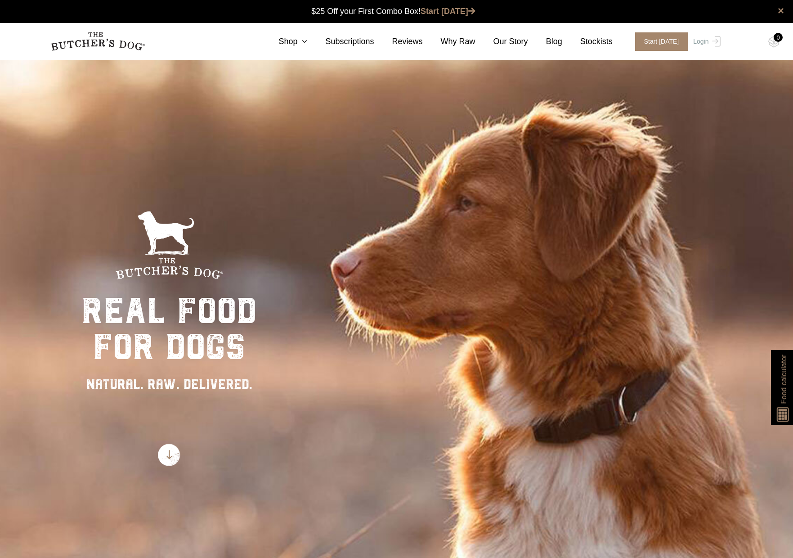  I want to click on a: Shop, so click(284, 41).